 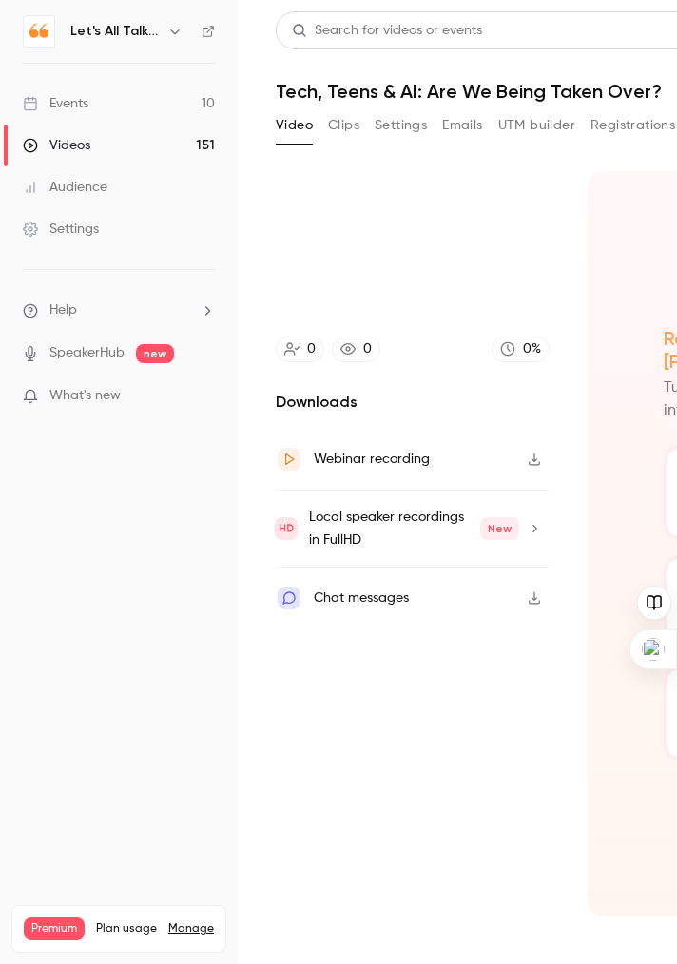 What do you see at coordinates (361, 598) in the screenshot?
I see `div: Chat messages` at bounding box center [361, 598].